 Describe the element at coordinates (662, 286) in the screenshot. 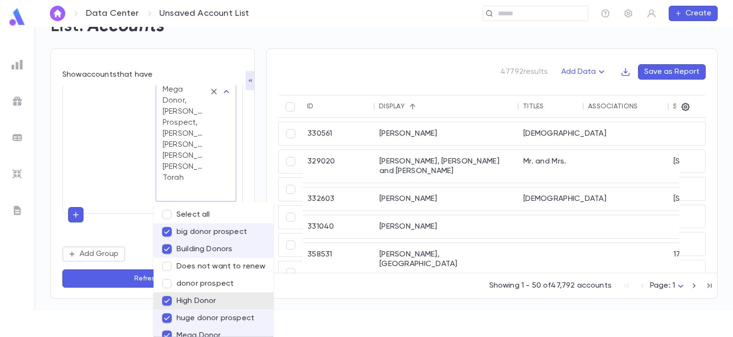

I see `span: Page: 1` at that location.